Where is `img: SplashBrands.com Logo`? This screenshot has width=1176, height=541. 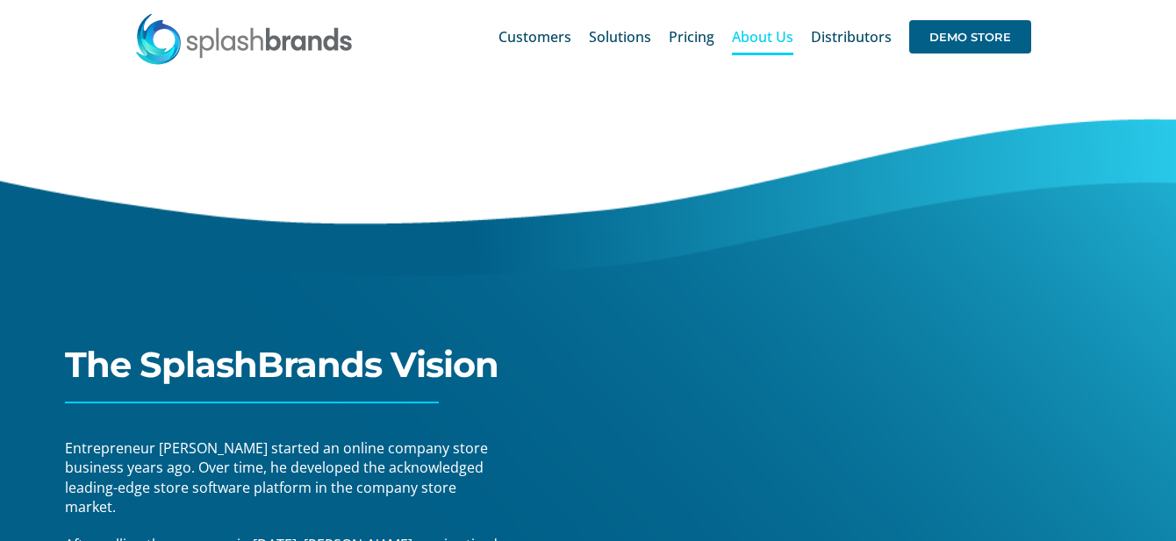 img: SplashBrands.com Logo is located at coordinates (244, 39).